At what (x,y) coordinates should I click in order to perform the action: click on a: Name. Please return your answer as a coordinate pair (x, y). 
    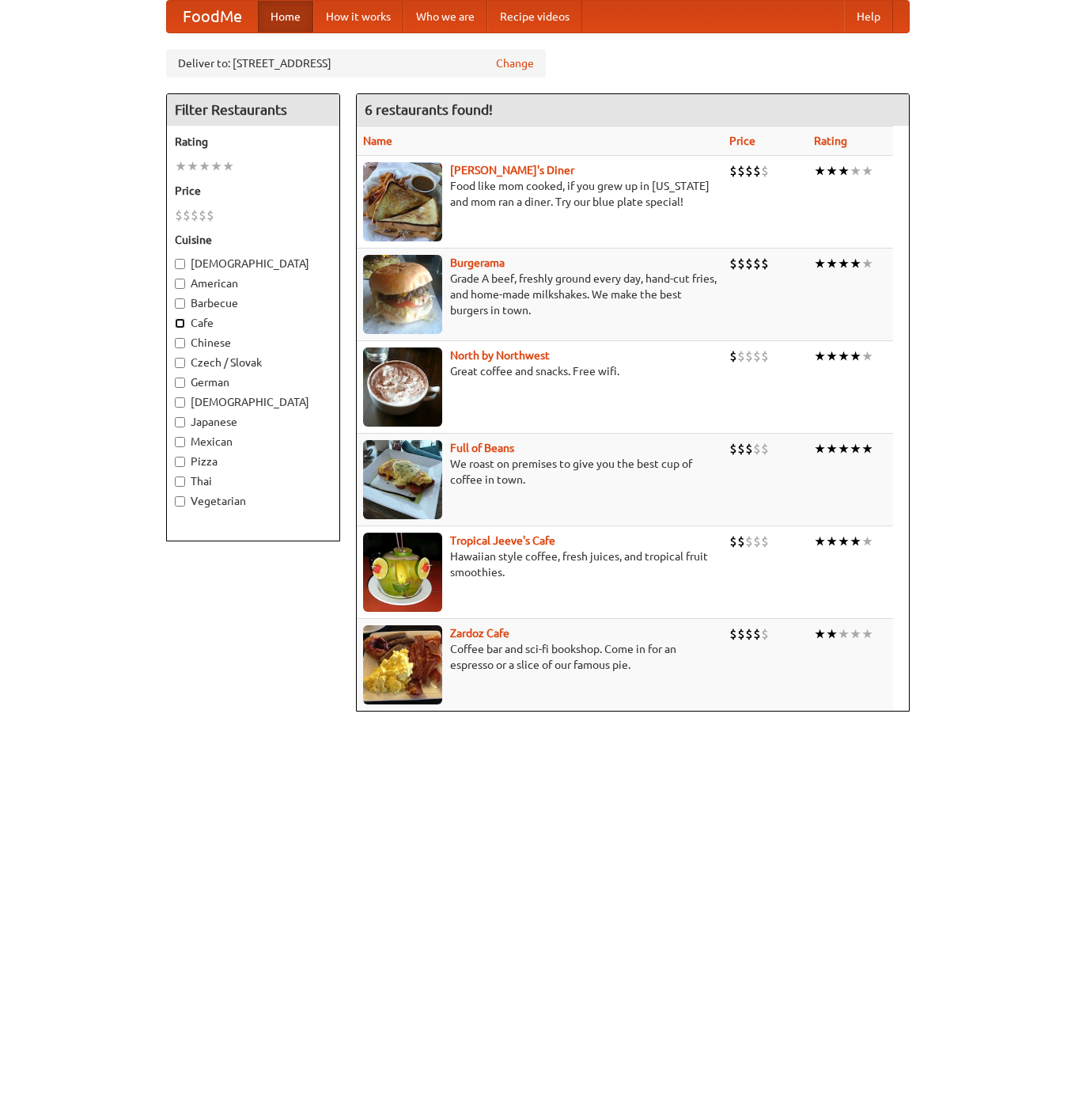
    Looking at the image, I should click on (377, 141).